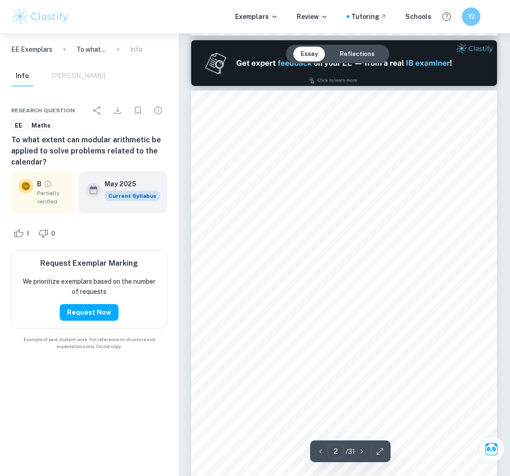  Describe the element at coordinates (418, 17) in the screenshot. I see `a: Schools` at that location.